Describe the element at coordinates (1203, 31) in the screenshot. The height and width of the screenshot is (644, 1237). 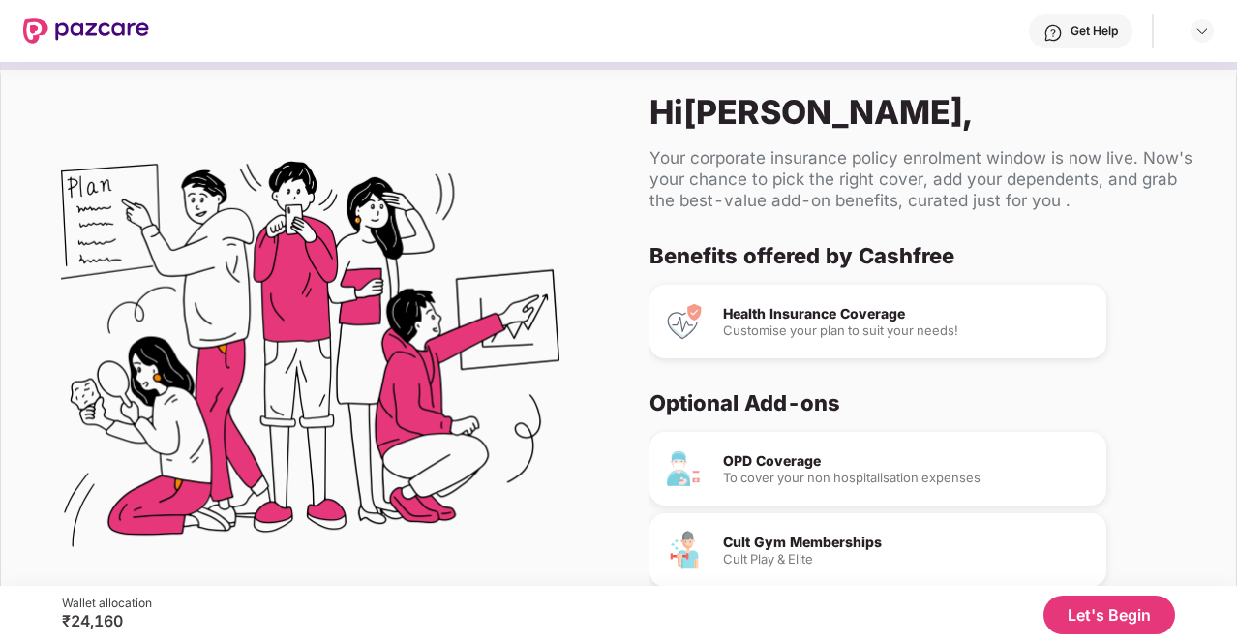
I see `img: svg+xml;base64,PHN2ZyBpZD0iRHJvcGRvd24tMzJ4MzIiIHhtbG5zPSJodHRwOi8vd3d3LnczLm9yZy8yMDAwL3N2ZyIgd2...` at that location.